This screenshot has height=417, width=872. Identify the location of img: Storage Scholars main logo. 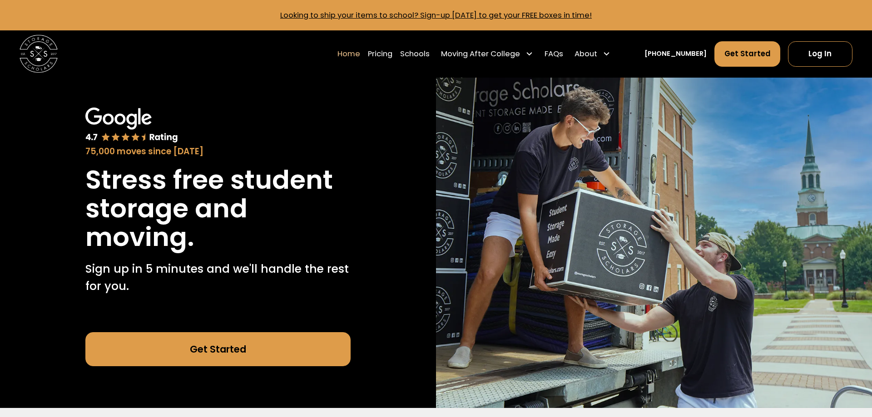
(38, 54).